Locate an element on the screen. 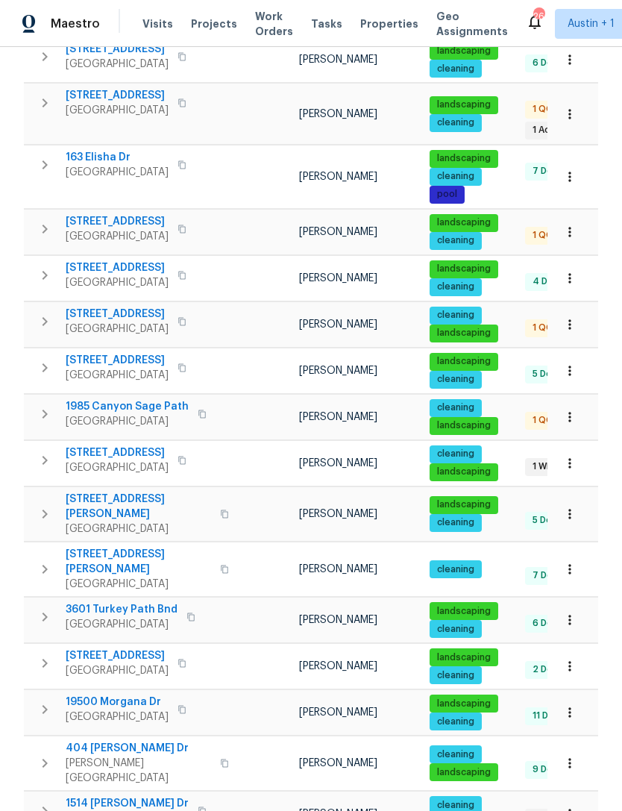 The height and width of the screenshot is (811, 622). span: Work Orders is located at coordinates (274, 24).